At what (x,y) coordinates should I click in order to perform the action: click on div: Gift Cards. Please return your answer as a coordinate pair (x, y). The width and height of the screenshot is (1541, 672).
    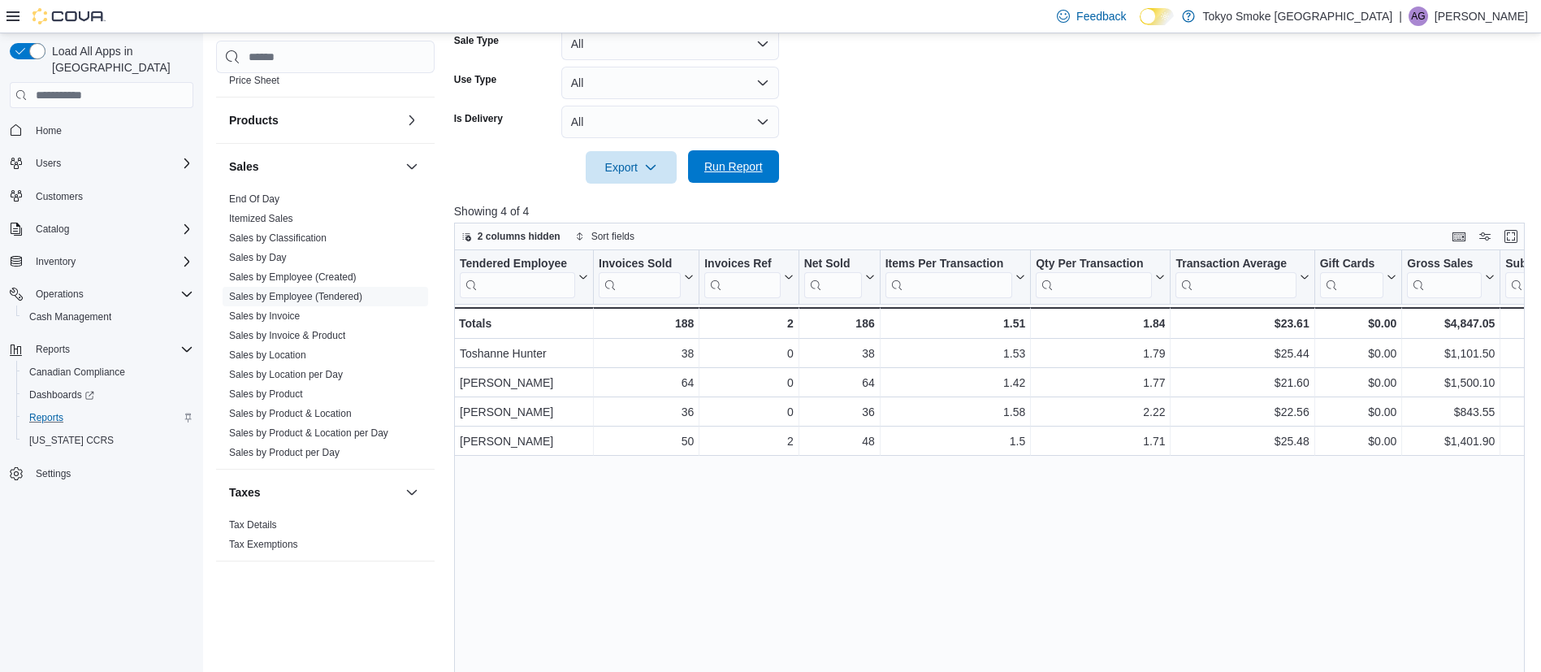
    Looking at the image, I should click on (1351, 264).